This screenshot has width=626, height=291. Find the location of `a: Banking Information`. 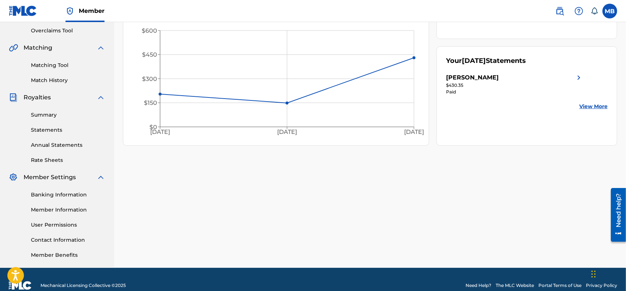

a: Banking Information is located at coordinates (68, 195).